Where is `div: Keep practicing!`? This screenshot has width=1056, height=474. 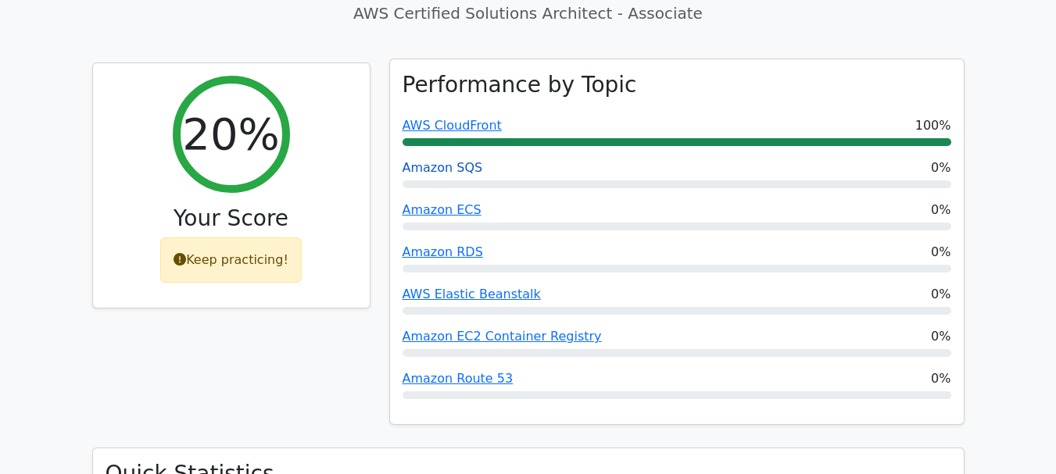 div: Keep practicing! is located at coordinates (231, 260).